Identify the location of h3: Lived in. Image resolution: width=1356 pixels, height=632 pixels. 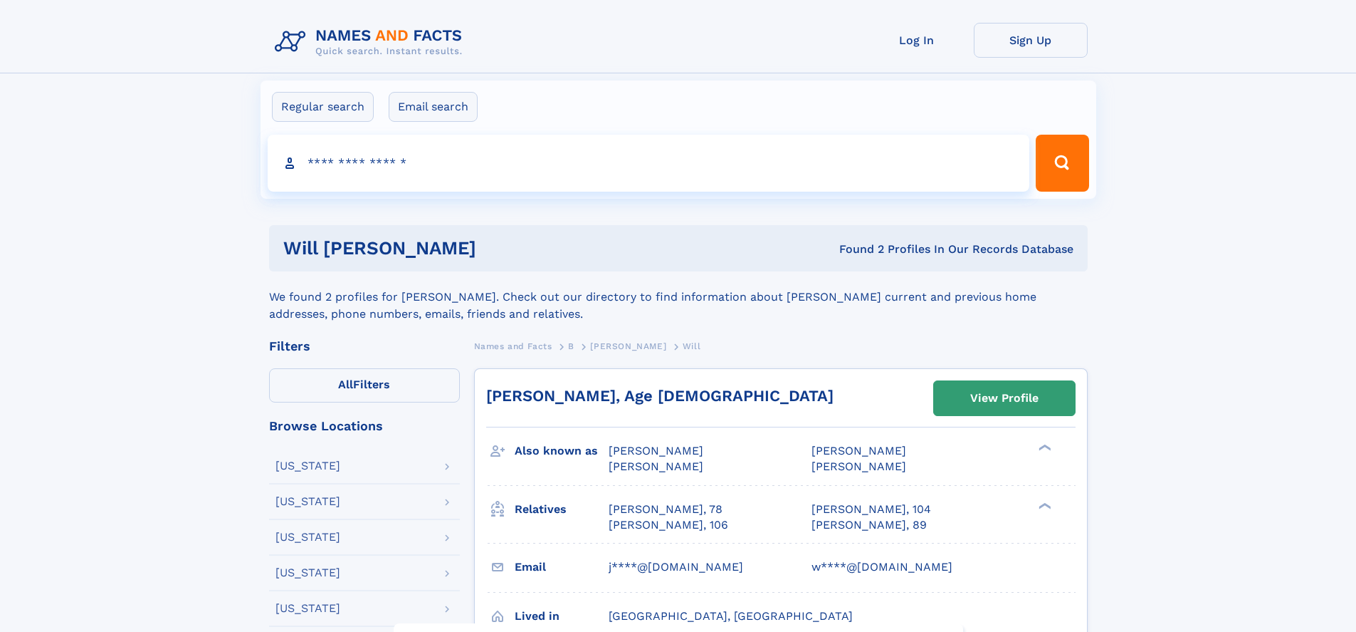
(562, 616).